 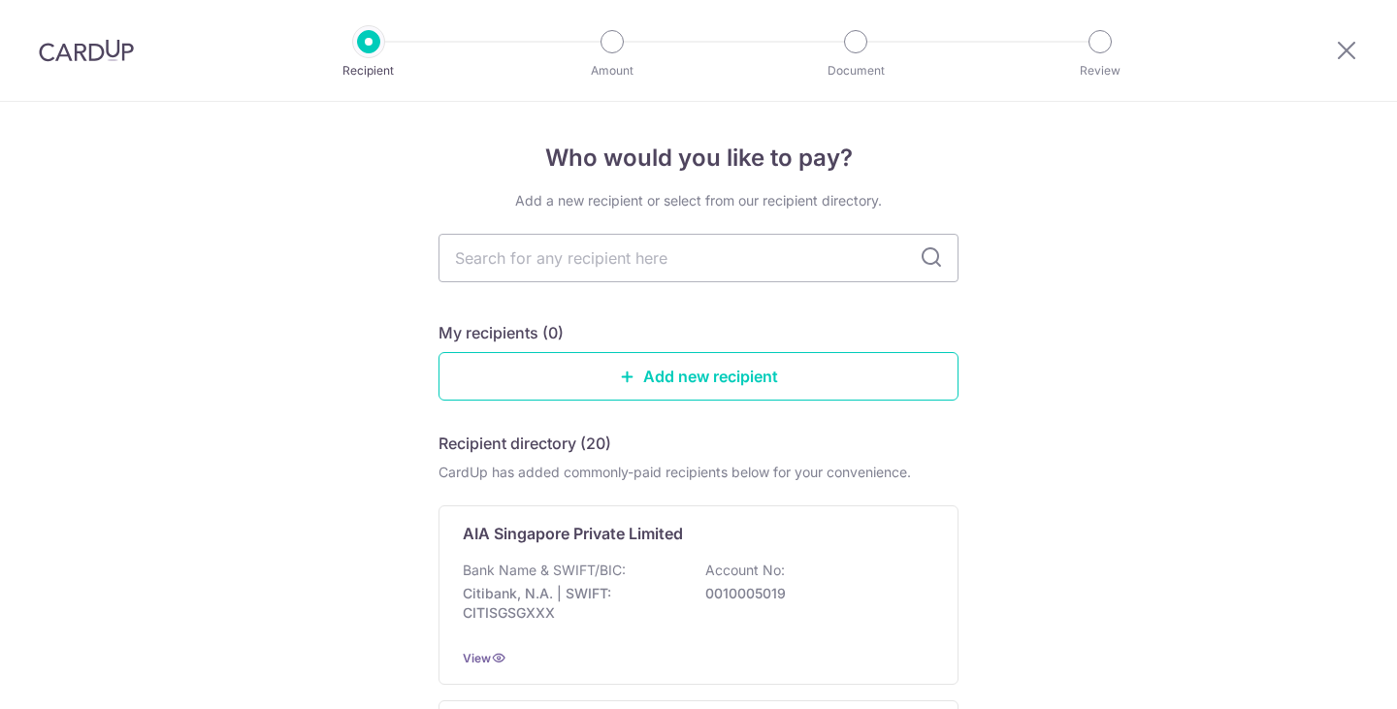 What do you see at coordinates (86, 50) in the screenshot?
I see `img: CardUp` at bounding box center [86, 50].